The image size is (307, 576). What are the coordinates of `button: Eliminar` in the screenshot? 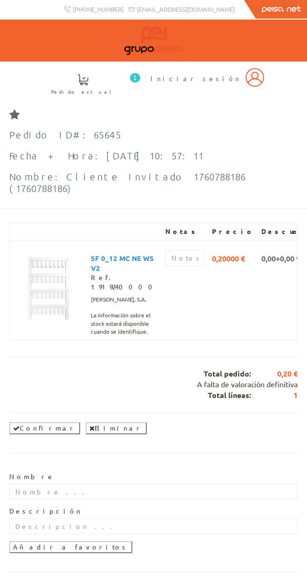 It's located at (116, 428).